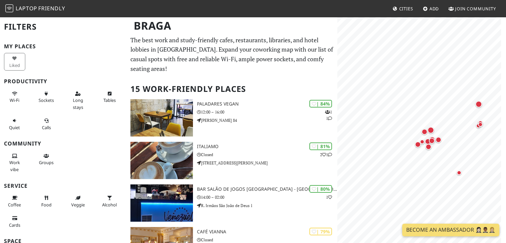  What do you see at coordinates (63, 185) in the screenshot?
I see `h3: Service` at bounding box center [63, 185].